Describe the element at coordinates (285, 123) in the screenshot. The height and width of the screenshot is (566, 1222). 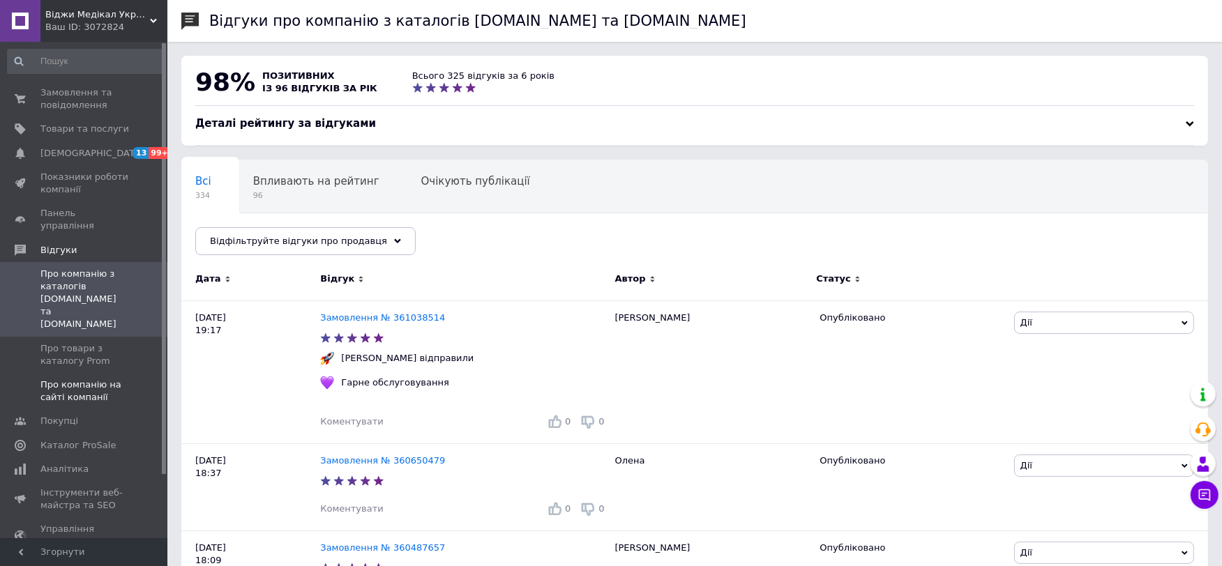
I see `span: Деталі рейтингу за відгуками` at that location.